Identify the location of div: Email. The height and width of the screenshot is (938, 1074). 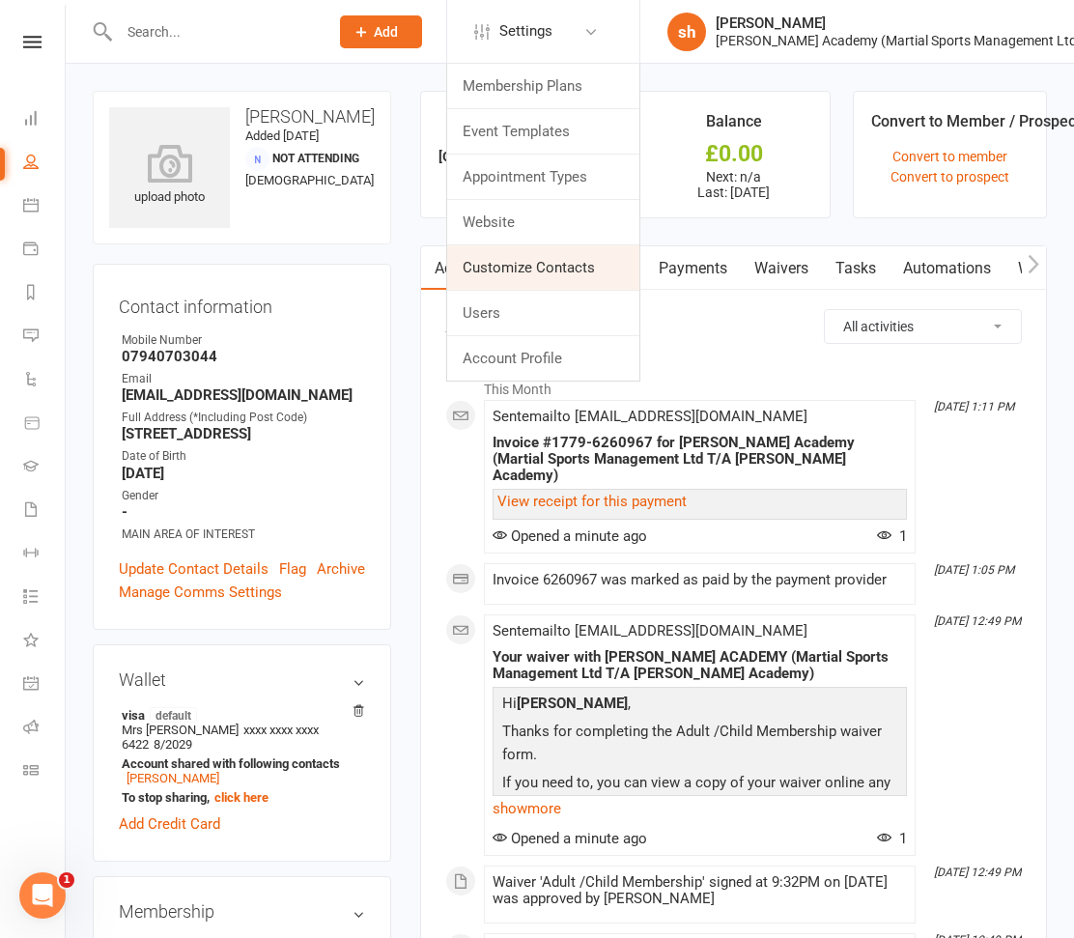
(243, 379).